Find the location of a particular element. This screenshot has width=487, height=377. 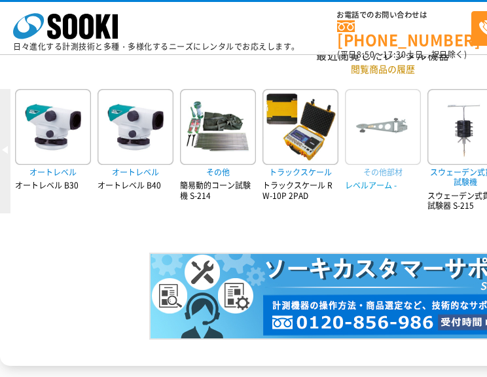

a: オートレベル B30オートレベルオートレベル B30 is located at coordinates (53, 140).